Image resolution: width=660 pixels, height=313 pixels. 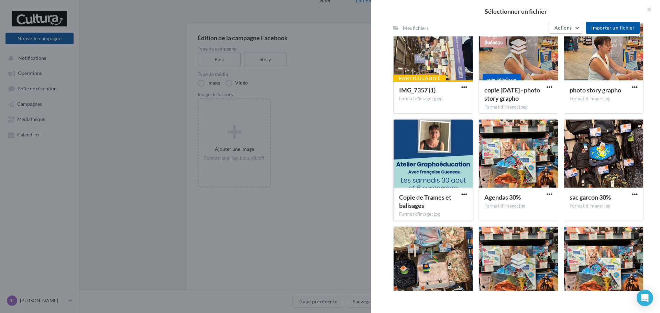 What do you see at coordinates (516, 11) in the screenshot?
I see `h2: Sélectionner un fichier` at bounding box center [516, 11].